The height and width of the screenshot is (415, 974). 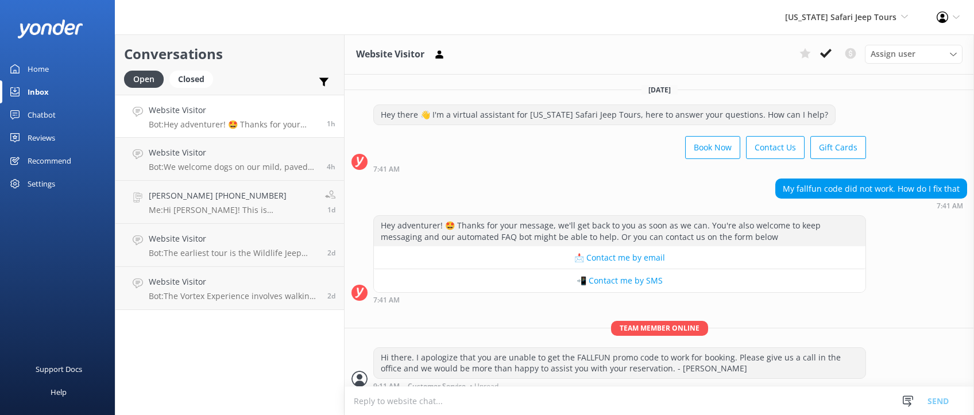 What do you see at coordinates (230, 288) in the screenshot?
I see `a: Website VisitorBot:The Vortex Experience involves walking and light hiking on uneven and rocky te...` at bounding box center [230, 288].